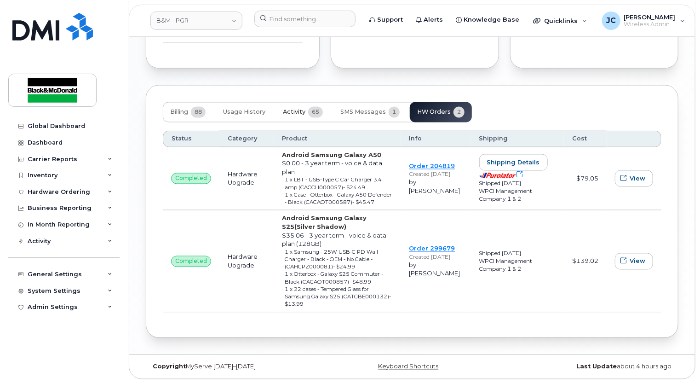 Image resolution: width=700 pixels, height=384 pixels. I want to click on span: Billing, so click(179, 112).